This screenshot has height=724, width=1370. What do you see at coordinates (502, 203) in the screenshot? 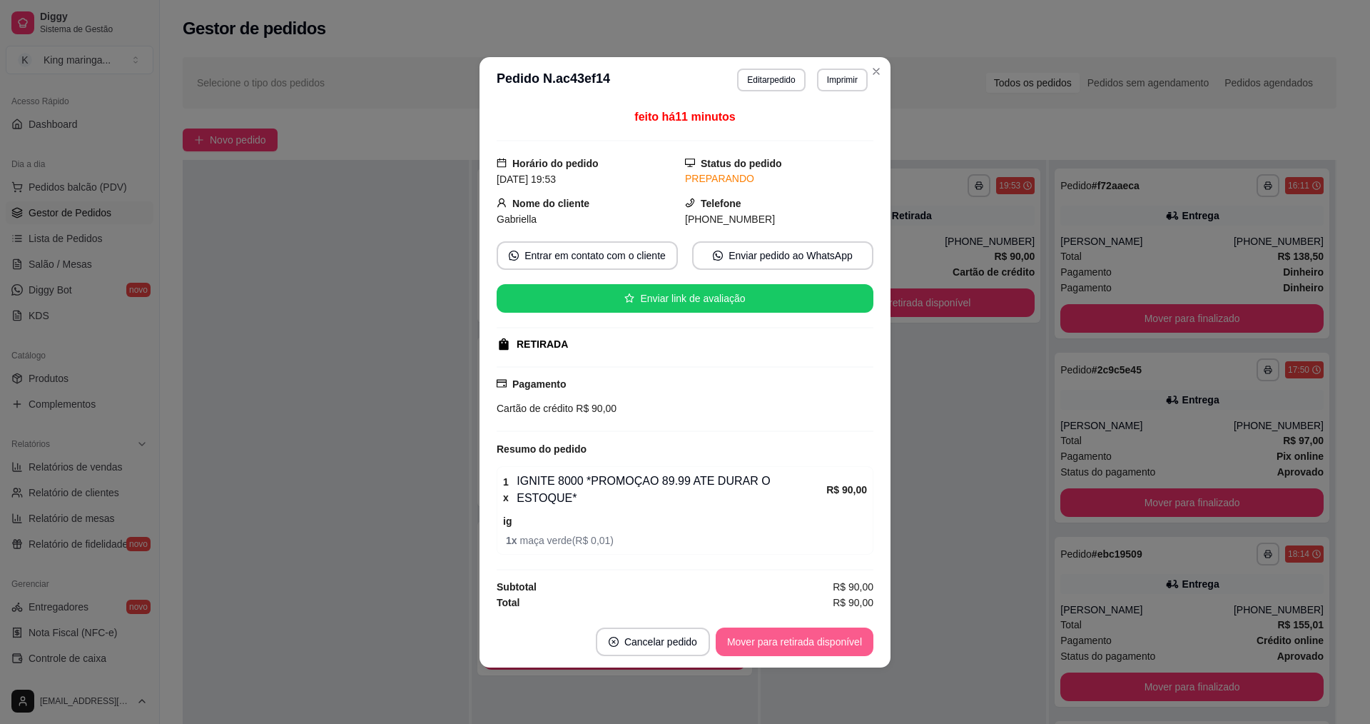
I see `span: user` at bounding box center [502, 203].